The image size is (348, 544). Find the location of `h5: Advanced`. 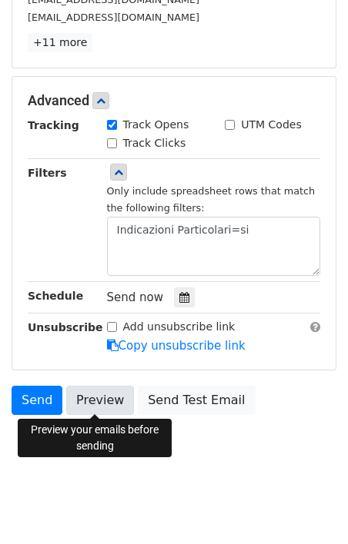

h5: Advanced is located at coordinates (174, 101).